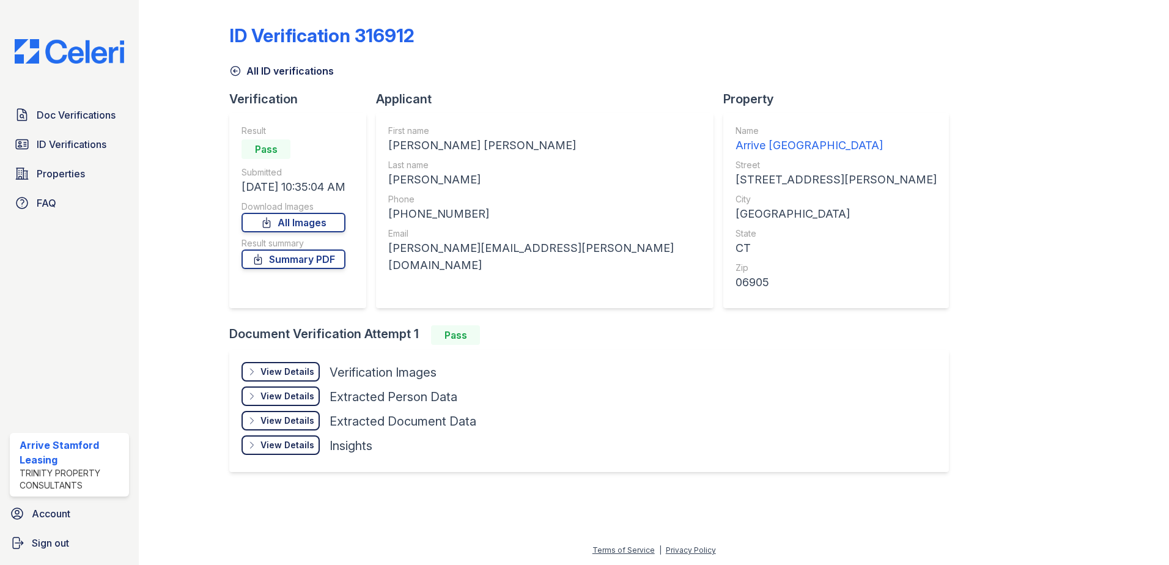  I want to click on div: Street, so click(836, 165).